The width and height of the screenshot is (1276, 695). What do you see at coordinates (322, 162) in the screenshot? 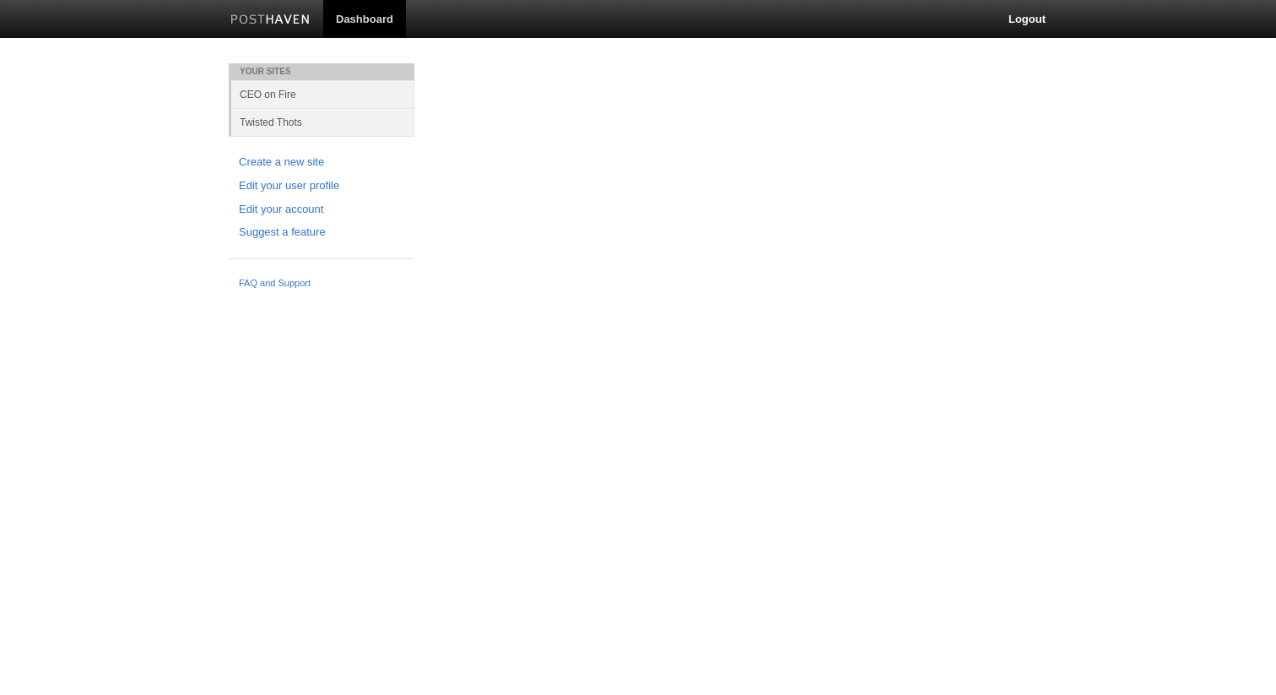
I see `a: Create a new site` at bounding box center [322, 162].